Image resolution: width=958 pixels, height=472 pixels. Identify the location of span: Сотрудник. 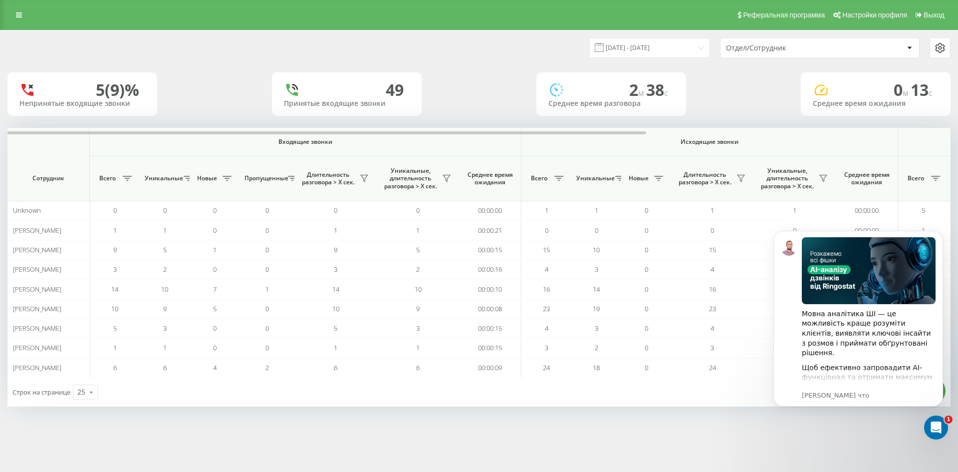
(48, 178).